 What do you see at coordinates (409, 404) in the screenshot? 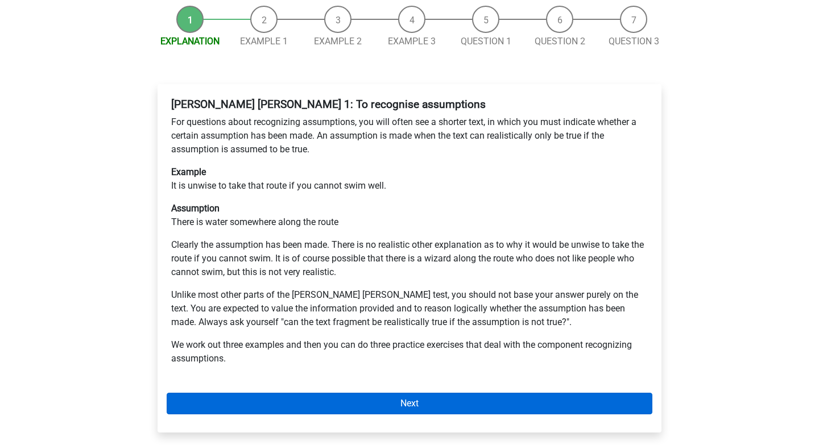
I see `a: Next` at bounding box center [409, 404].